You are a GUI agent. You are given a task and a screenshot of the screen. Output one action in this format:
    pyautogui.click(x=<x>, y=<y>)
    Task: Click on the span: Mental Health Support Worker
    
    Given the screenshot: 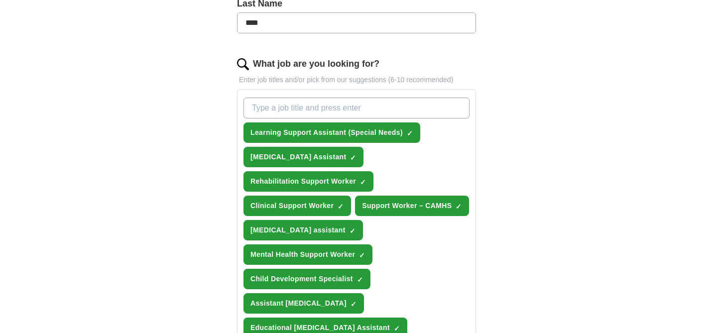 What is the action you would take?
    pyautogui.click(x=303, y=255)
    